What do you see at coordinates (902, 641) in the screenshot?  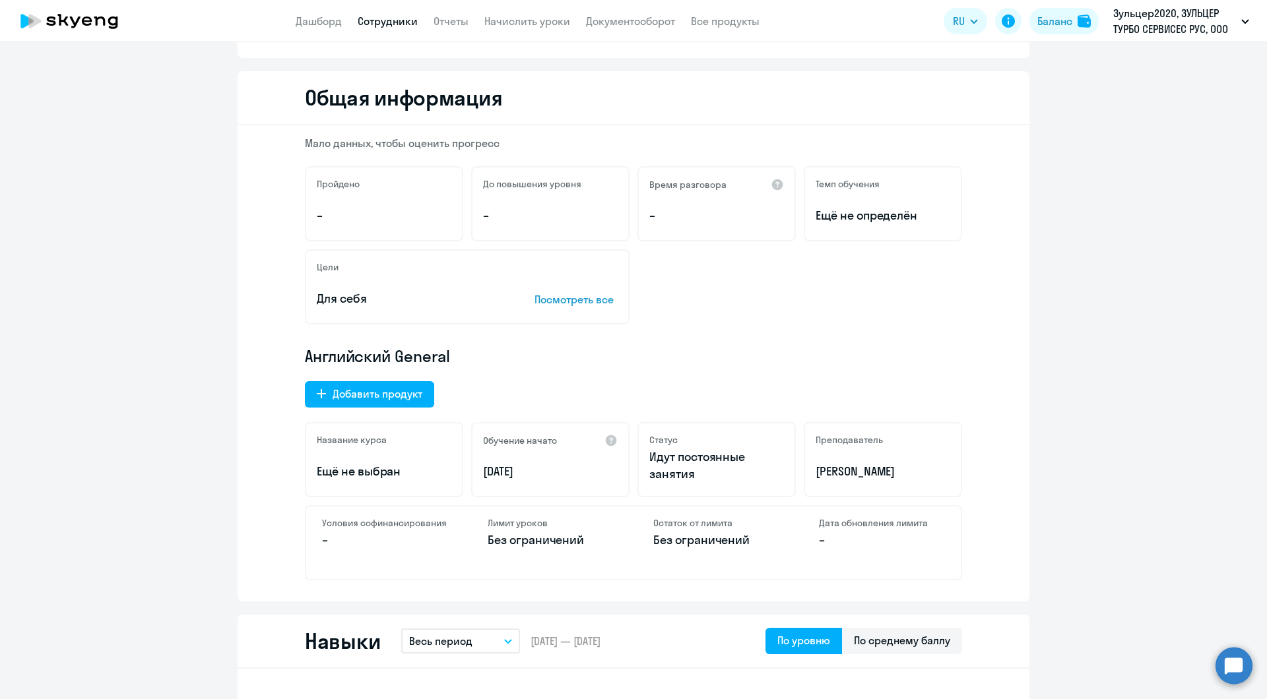 I see `div: По среднему баллу` at bounding box center [902, 641].